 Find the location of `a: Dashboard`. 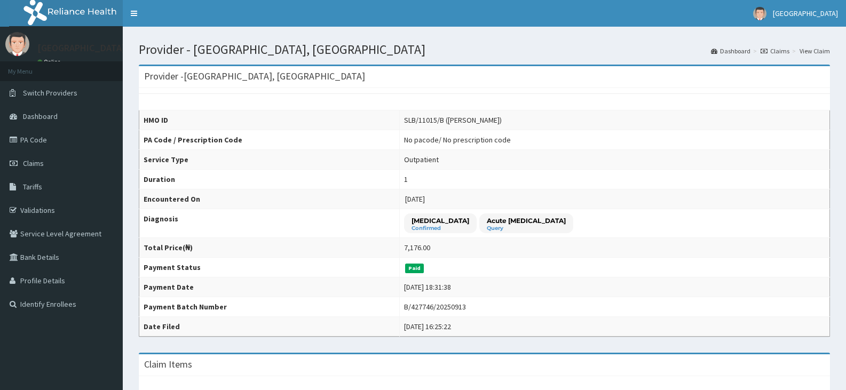

a: Dashboard is located at coordinates (731, 51).